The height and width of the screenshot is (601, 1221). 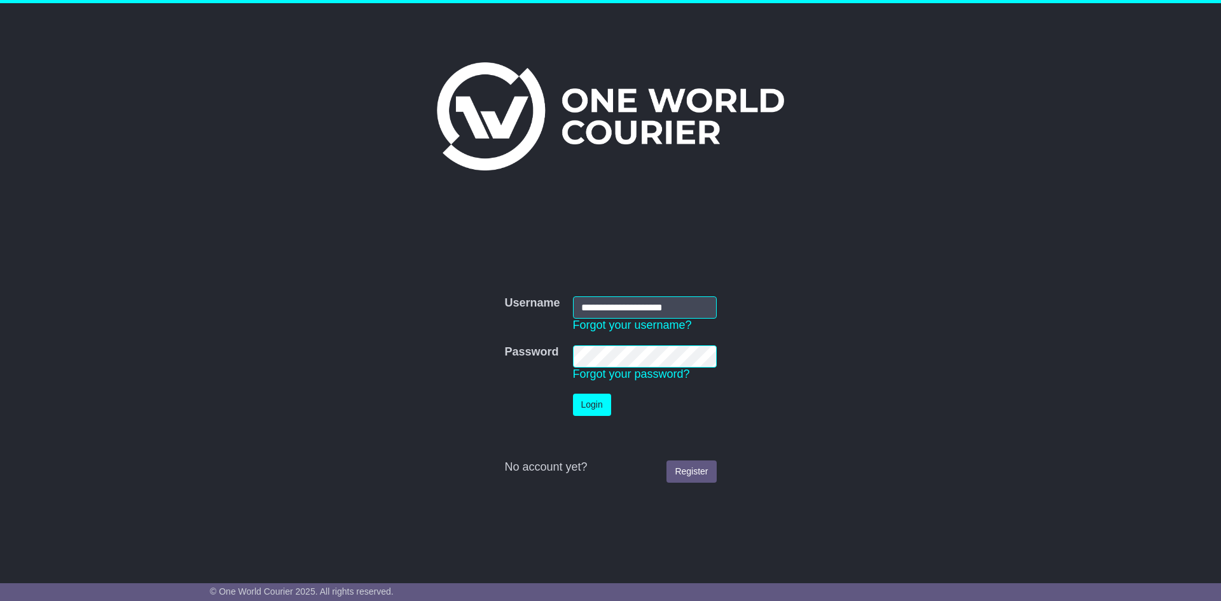 What do you see at coordinates (301, 591) in the screenshot?
I see `span: © One World Courier 2025. All rights reserved.` at bounding box center [301, 591].